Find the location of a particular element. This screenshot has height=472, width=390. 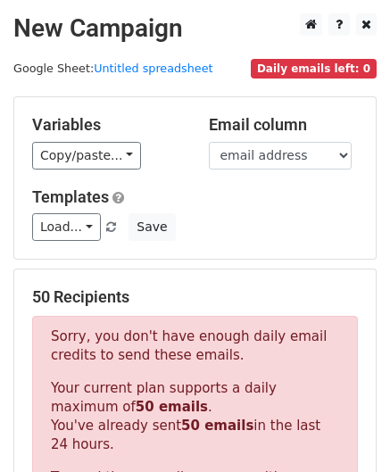

button: Save is located at coordinates (152, 227).